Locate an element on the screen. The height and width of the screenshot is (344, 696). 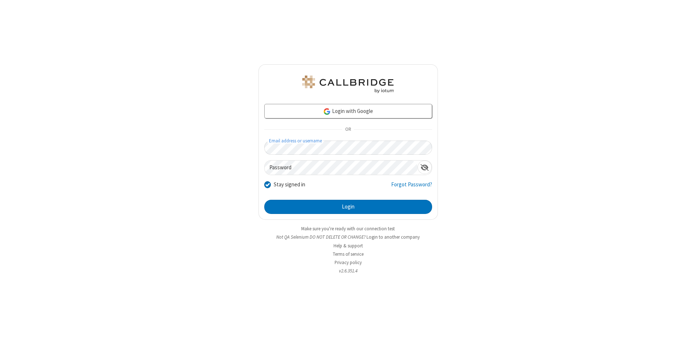
span: OR is located at coordinates (348, 129).